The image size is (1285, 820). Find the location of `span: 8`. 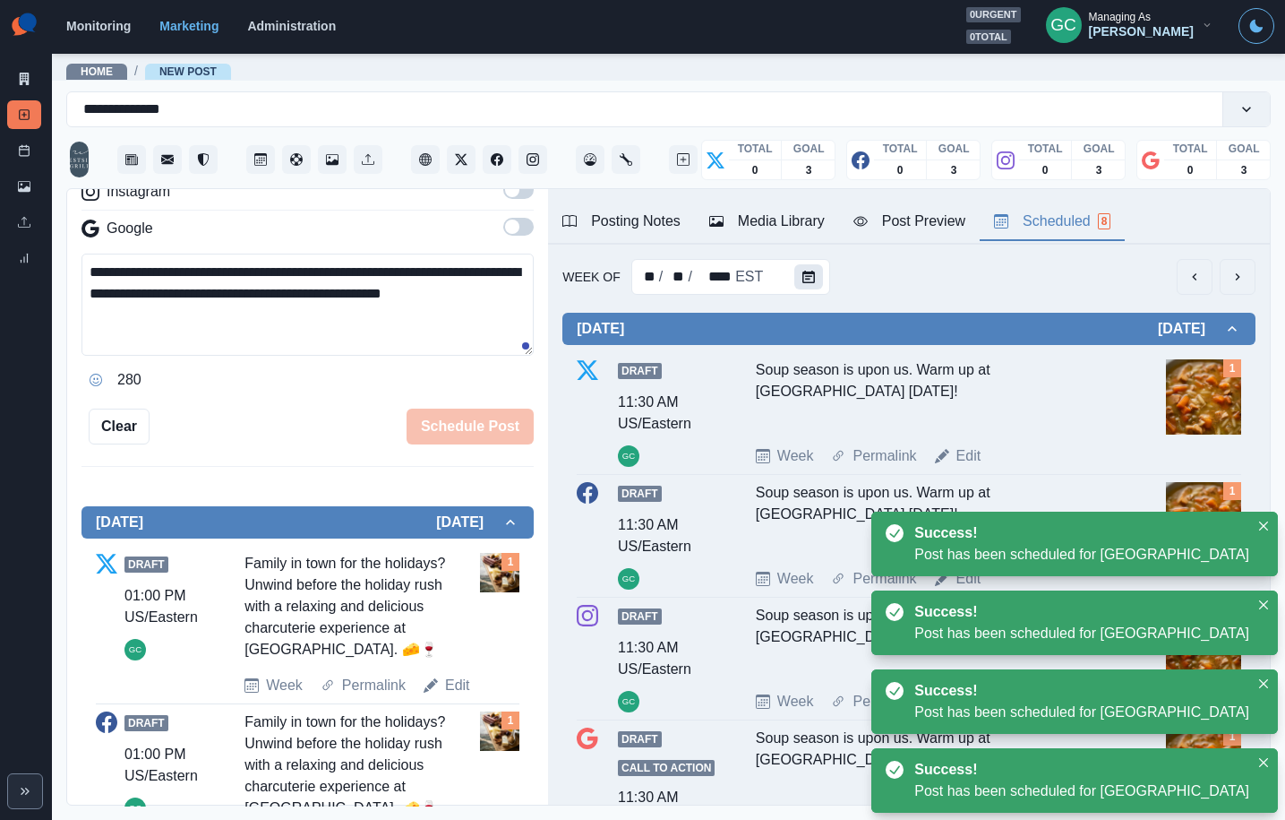

span: 8 is located at coordinates (1104, 221).